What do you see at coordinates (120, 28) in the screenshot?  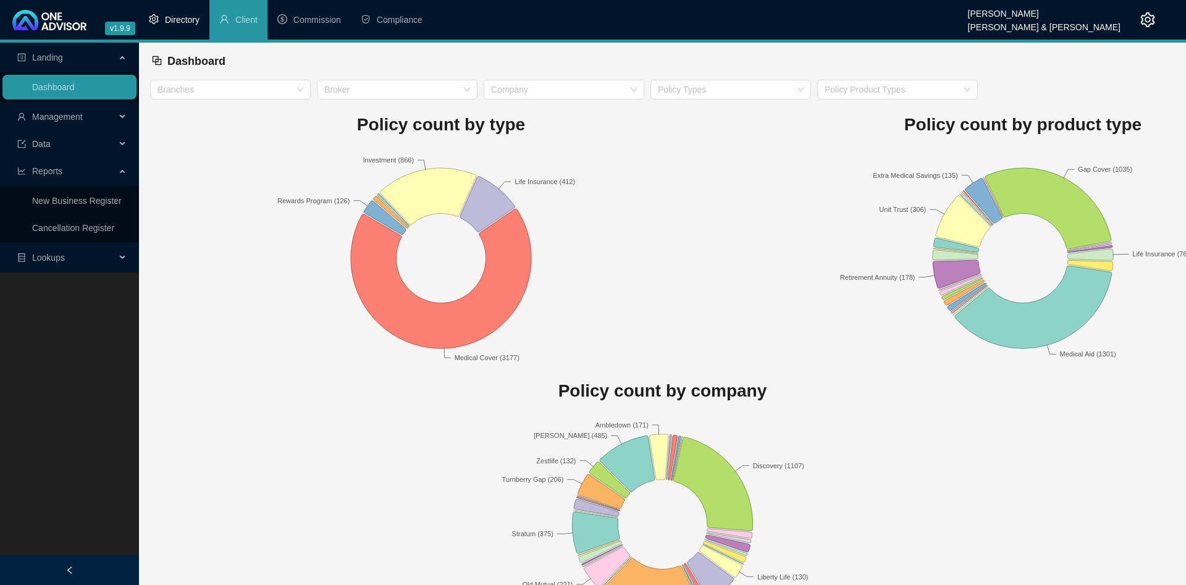 I see `span: v1.9.9` at bounding box center [120, 28].